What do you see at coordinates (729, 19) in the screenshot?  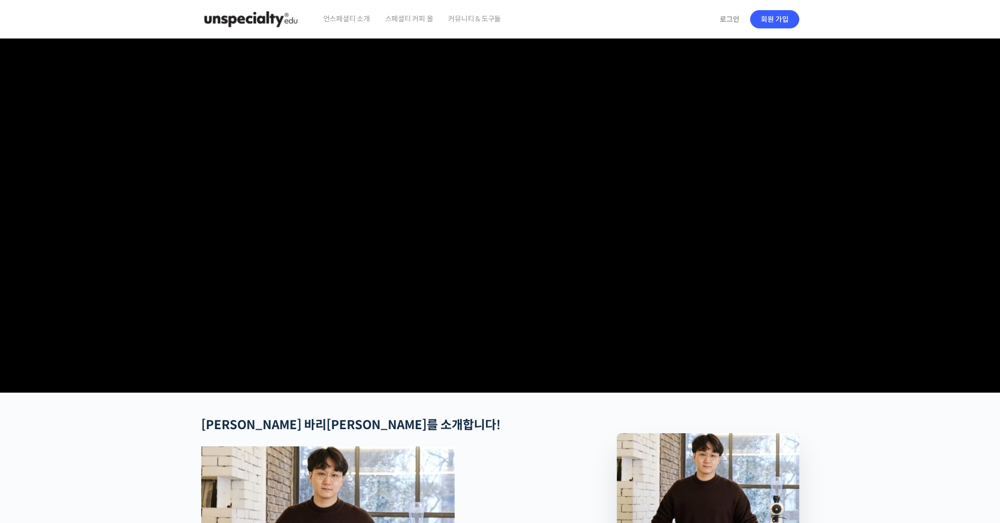 I see `a: 로그인` at bounding box center [729, 19].